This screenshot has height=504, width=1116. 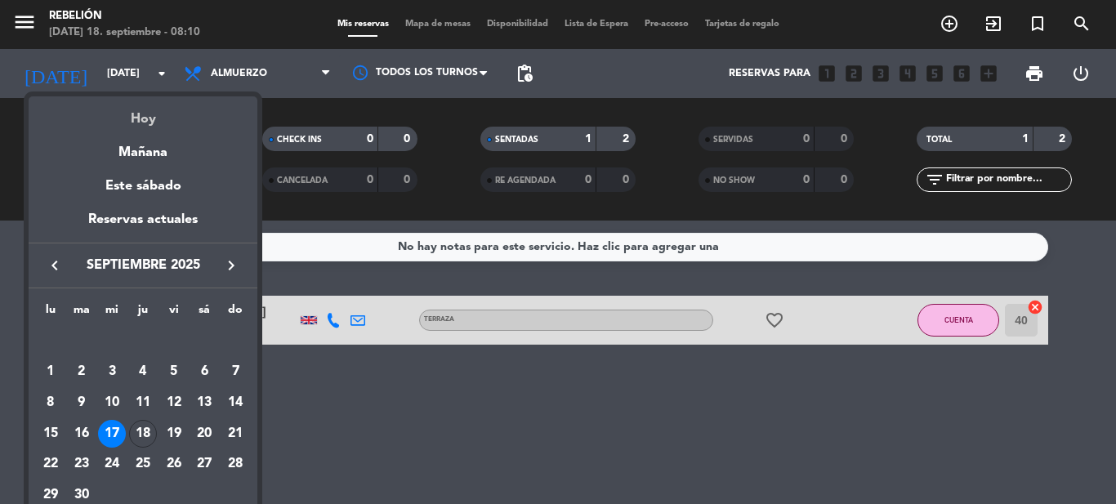 I want to click on td: 28 de septiembre de 2025, so click(x=235, y=465).